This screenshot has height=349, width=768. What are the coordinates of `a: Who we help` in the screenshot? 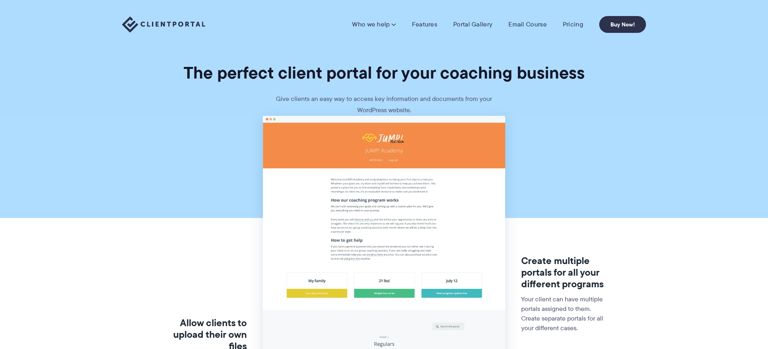 It's located at (374, 24).